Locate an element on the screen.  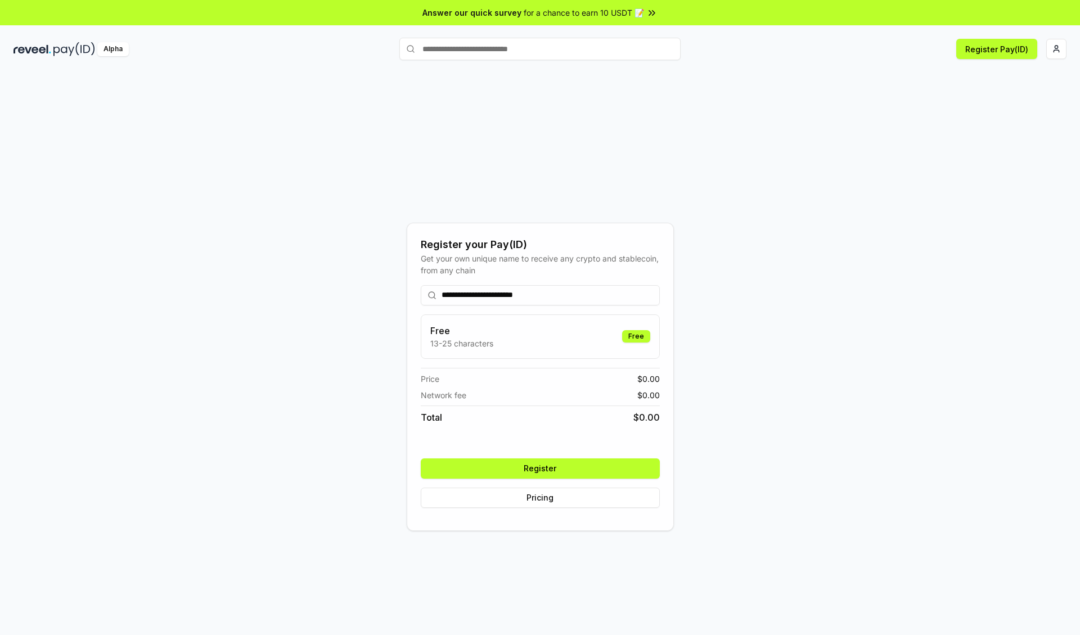
p: 13-25 characters is located at coordinates (462, 343).